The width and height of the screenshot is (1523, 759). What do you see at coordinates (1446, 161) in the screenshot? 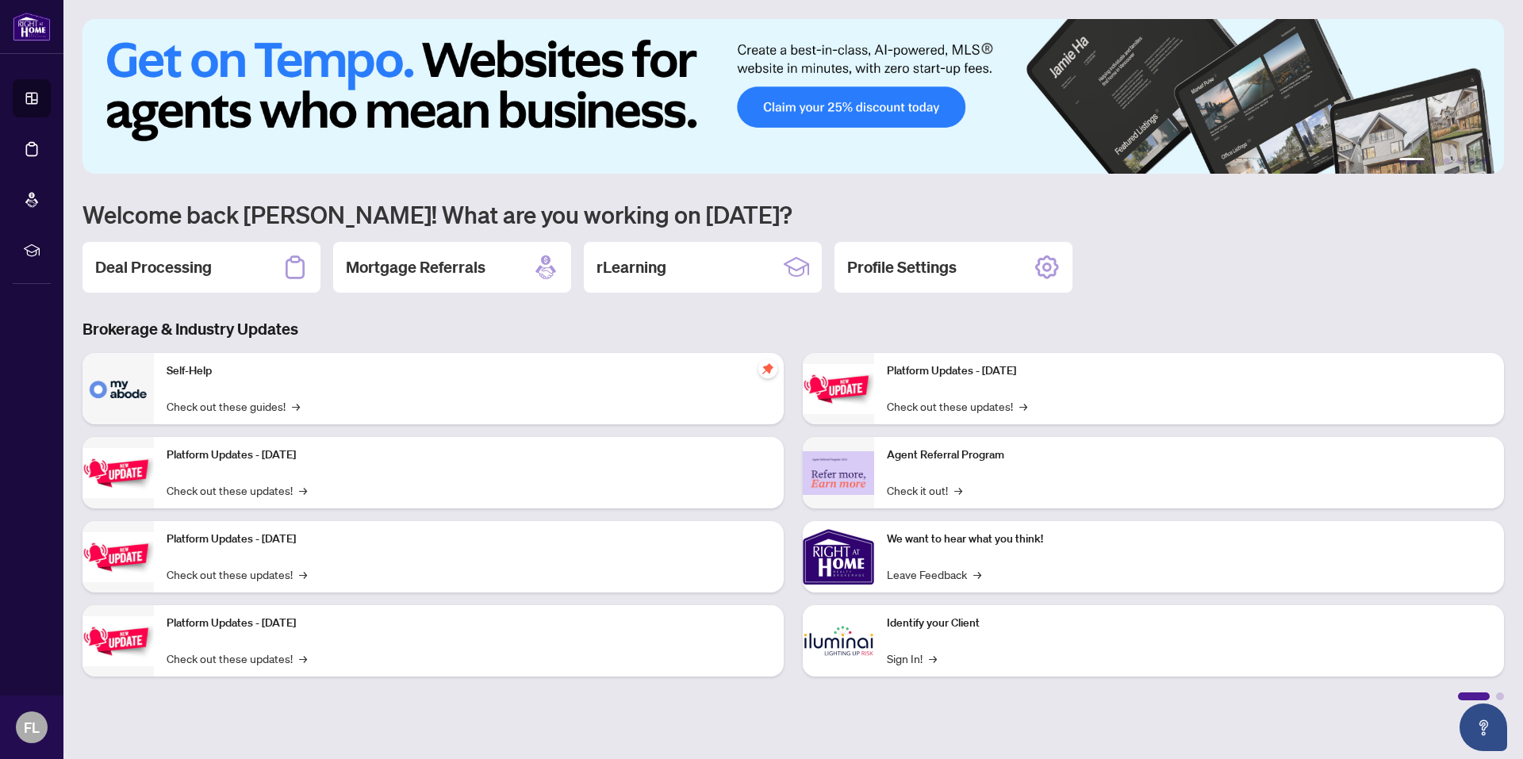
I see `button: 3` at bounding box center [1446, 161].